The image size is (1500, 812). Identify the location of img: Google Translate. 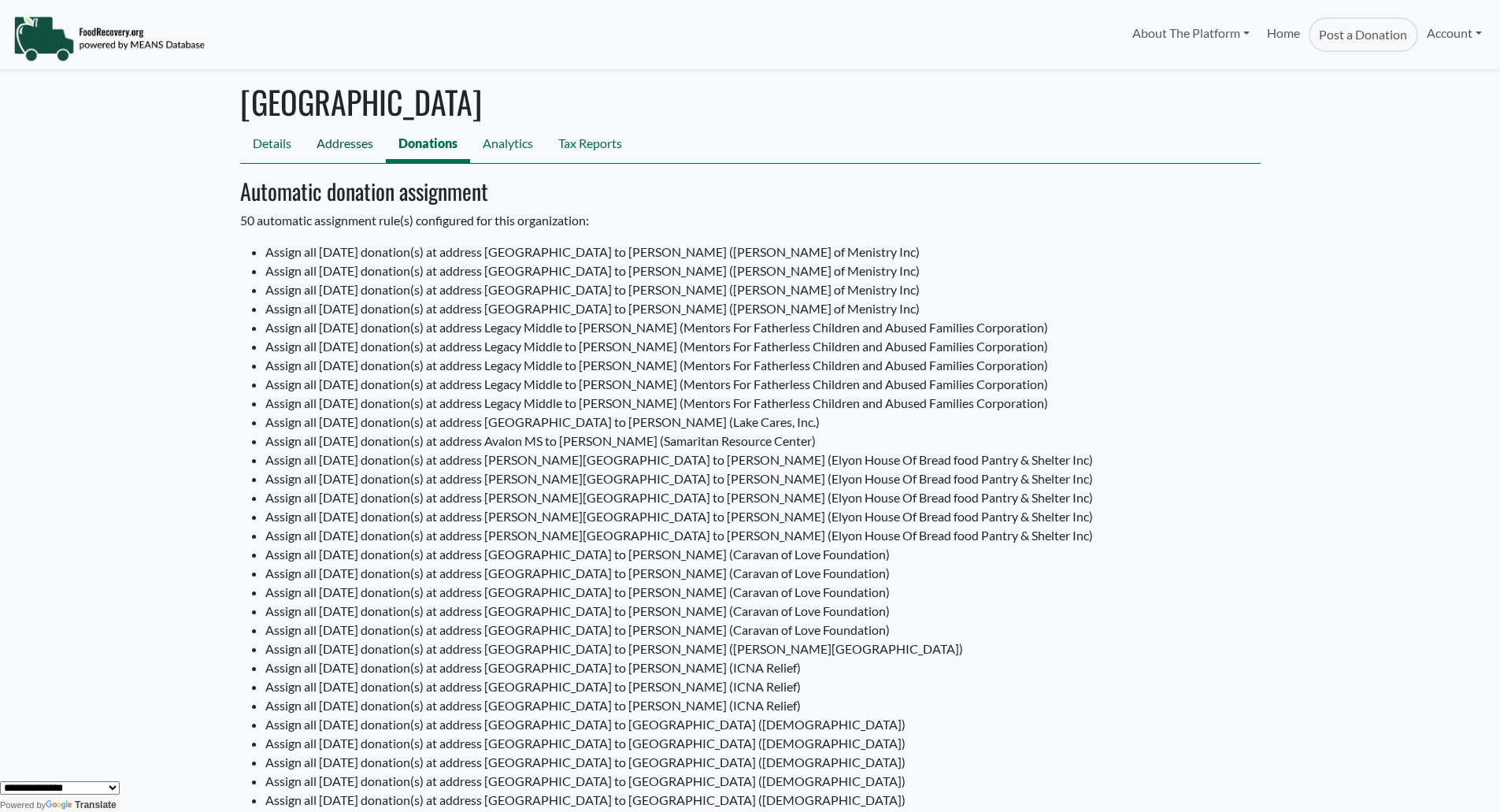
(59, 805).